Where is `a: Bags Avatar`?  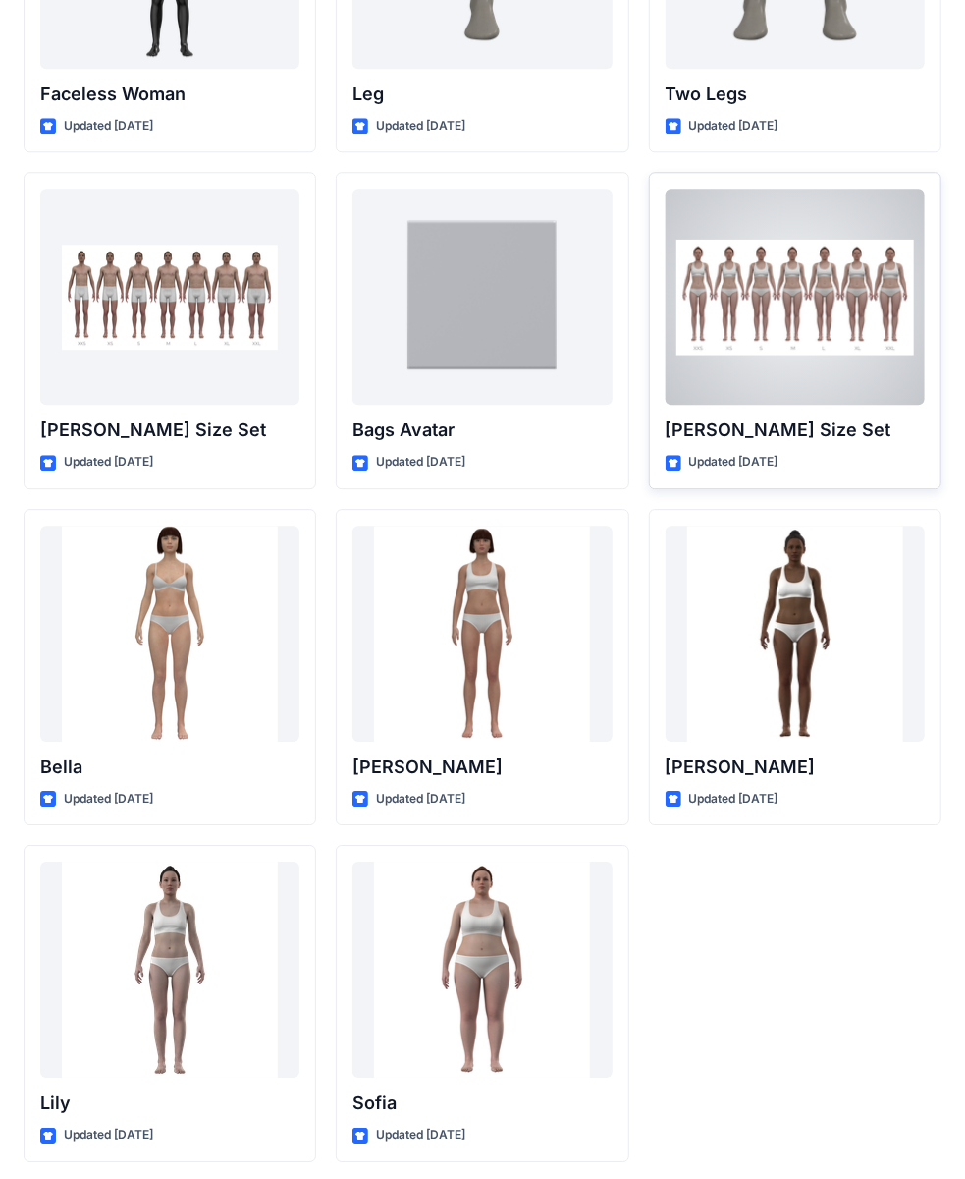
a: Bags Avatar is located at coordinates (482, 297).